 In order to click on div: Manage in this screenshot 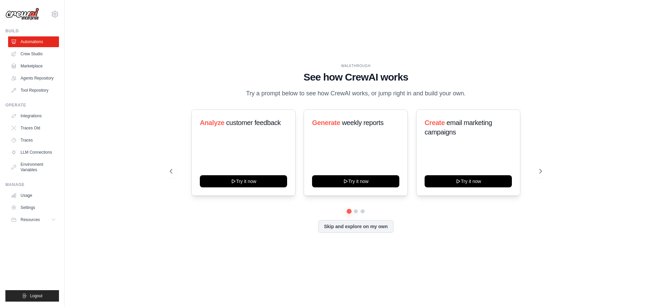, I will do `click(32, 185)`.